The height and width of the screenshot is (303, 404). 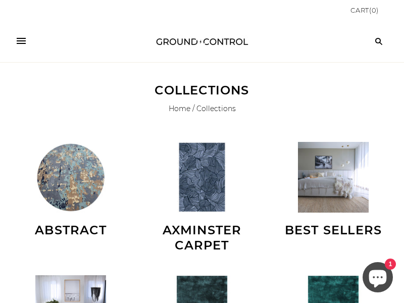 What do you see at coordinates (216, 109) in the screenshot?
I see `span: Collections` at bounding box center [216, 109].